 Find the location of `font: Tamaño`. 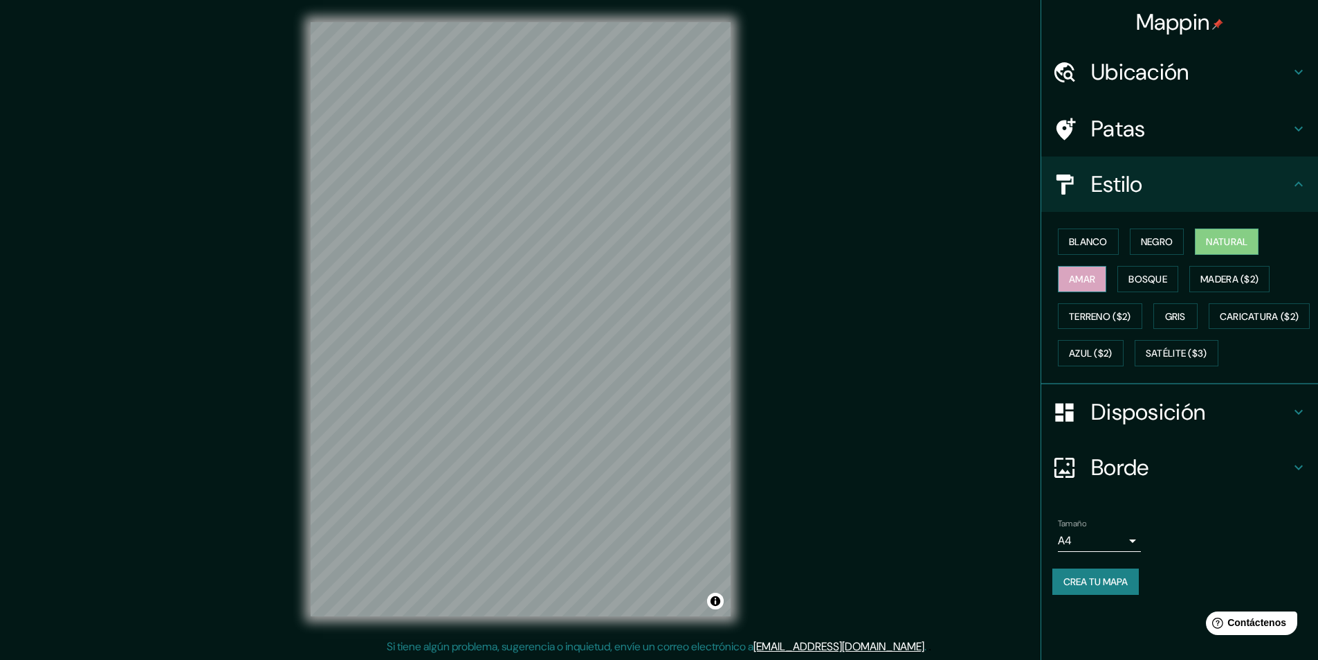

font: Tamaño is located at coordinates (1072, 523).